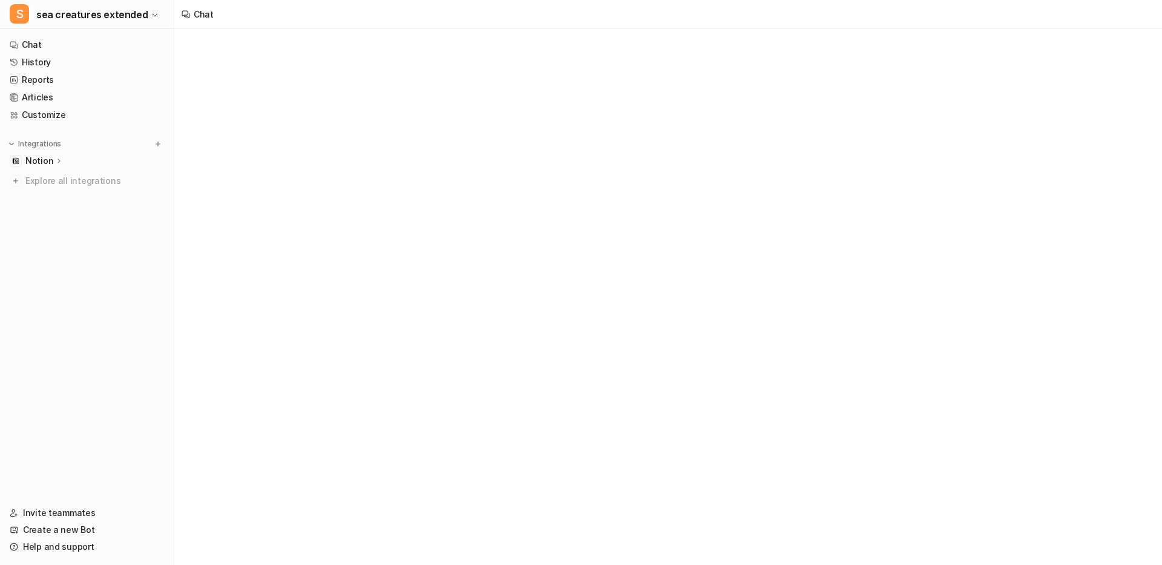  I want to click on span: S, so click(19, 14).